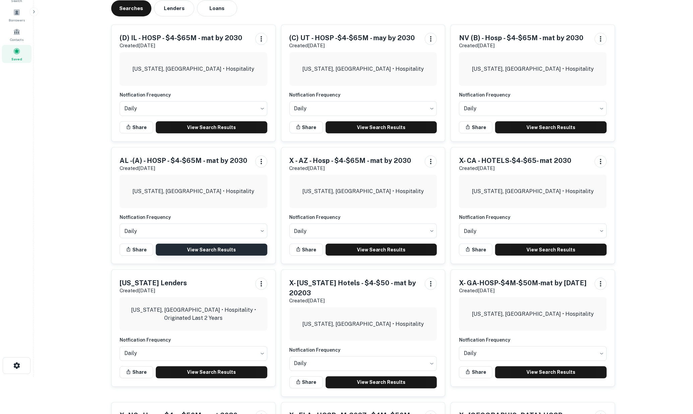 The width and height of the screenshot is (693, 414). I want to click on a: Contacts, so click(17, 35).